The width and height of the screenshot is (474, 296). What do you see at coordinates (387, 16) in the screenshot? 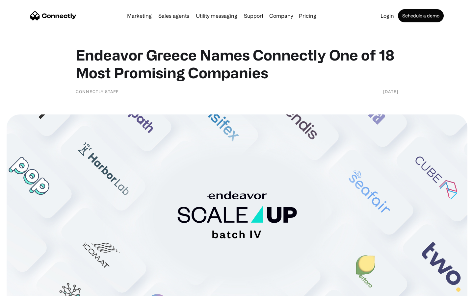
I see `a: Login` at bounding box center [387, 16].